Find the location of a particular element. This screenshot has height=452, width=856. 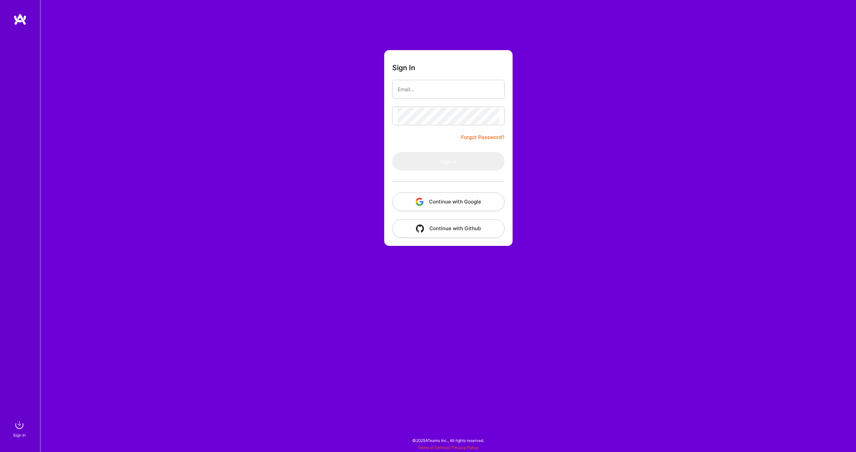

a: Privacy Policy is located at coordinates (465, 448).